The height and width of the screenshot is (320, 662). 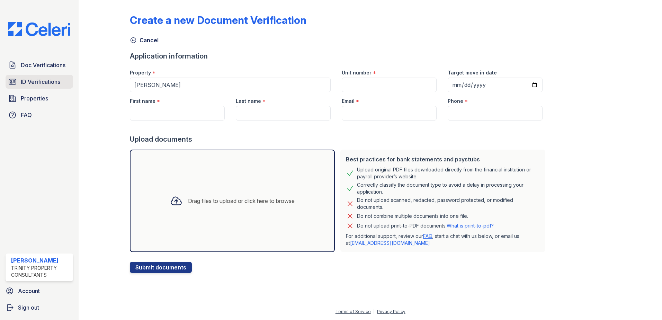 I want to click on span: Doc Verifications, so click(x=43, y=65).